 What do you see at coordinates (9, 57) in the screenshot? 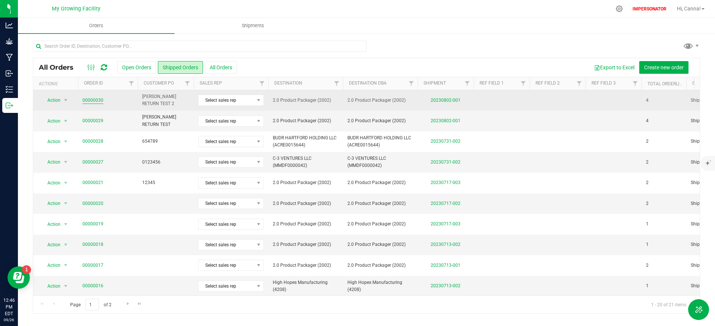
I see `inline-svg: Manufacturing` at bounding box center [9, 57].